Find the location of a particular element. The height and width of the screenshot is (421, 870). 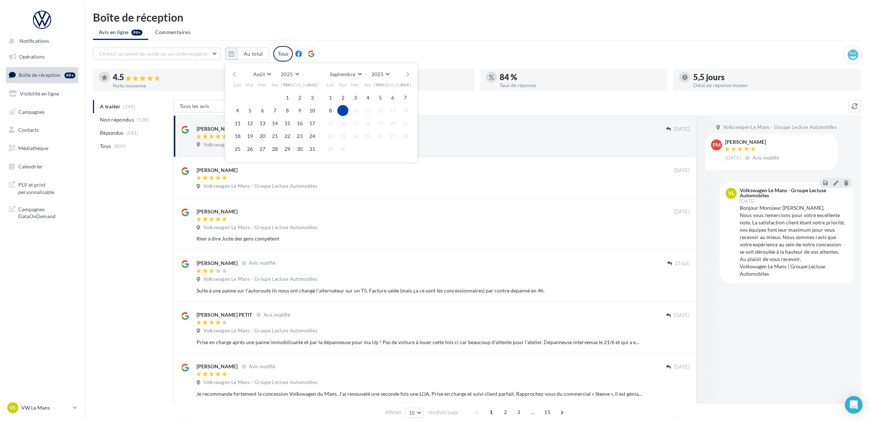

button: Tous les avis is located at coordinates (210, 106).